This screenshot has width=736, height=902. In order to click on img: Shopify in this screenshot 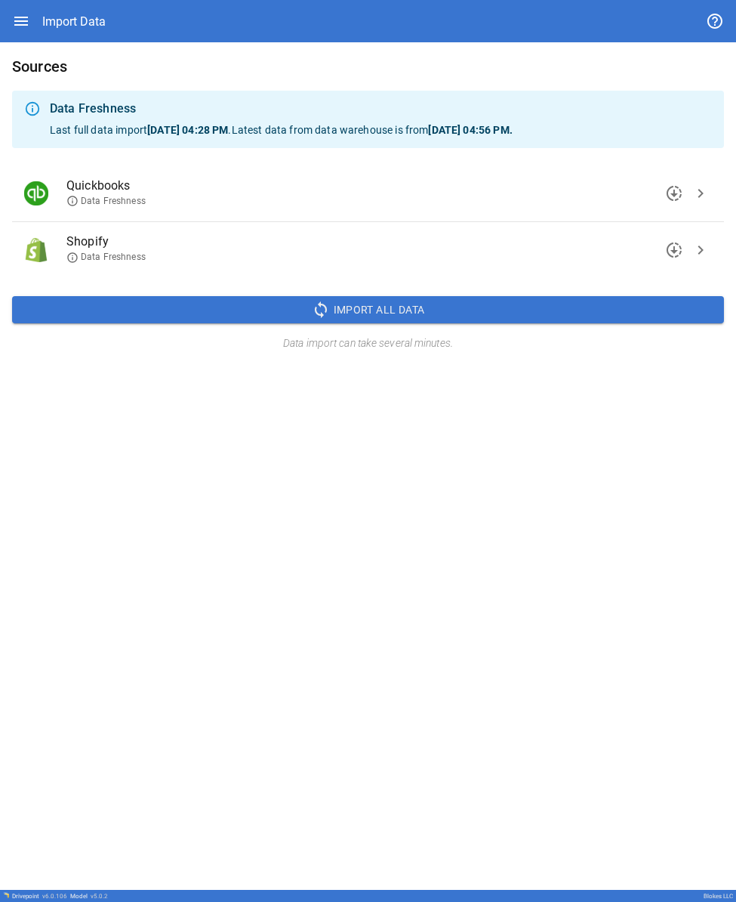, I will do `click(36, 250)`.